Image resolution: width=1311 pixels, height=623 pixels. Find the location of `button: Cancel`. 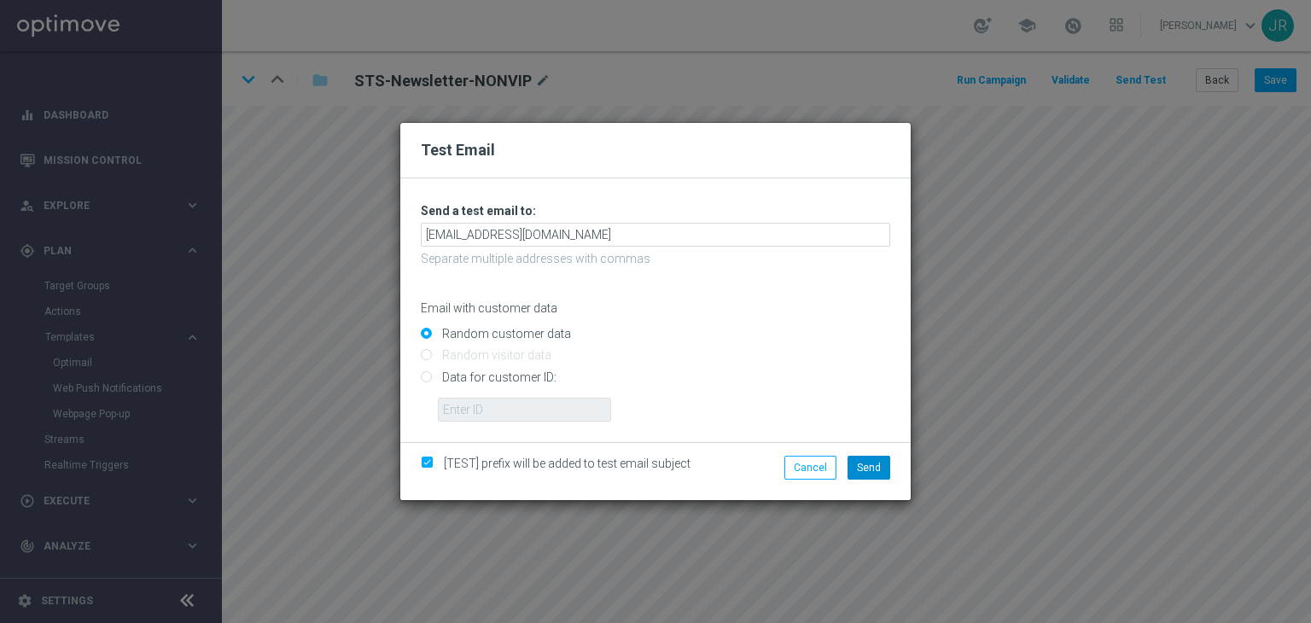

button: Cancel is located at coordinates (810, 468).